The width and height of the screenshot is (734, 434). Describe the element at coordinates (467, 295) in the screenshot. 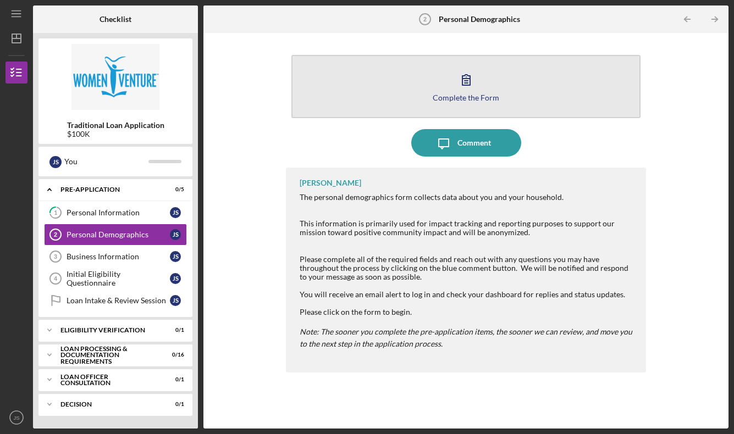

I see `div: You will receive an email alert to log in and check your dashboard for replies and status updates.` at that location.